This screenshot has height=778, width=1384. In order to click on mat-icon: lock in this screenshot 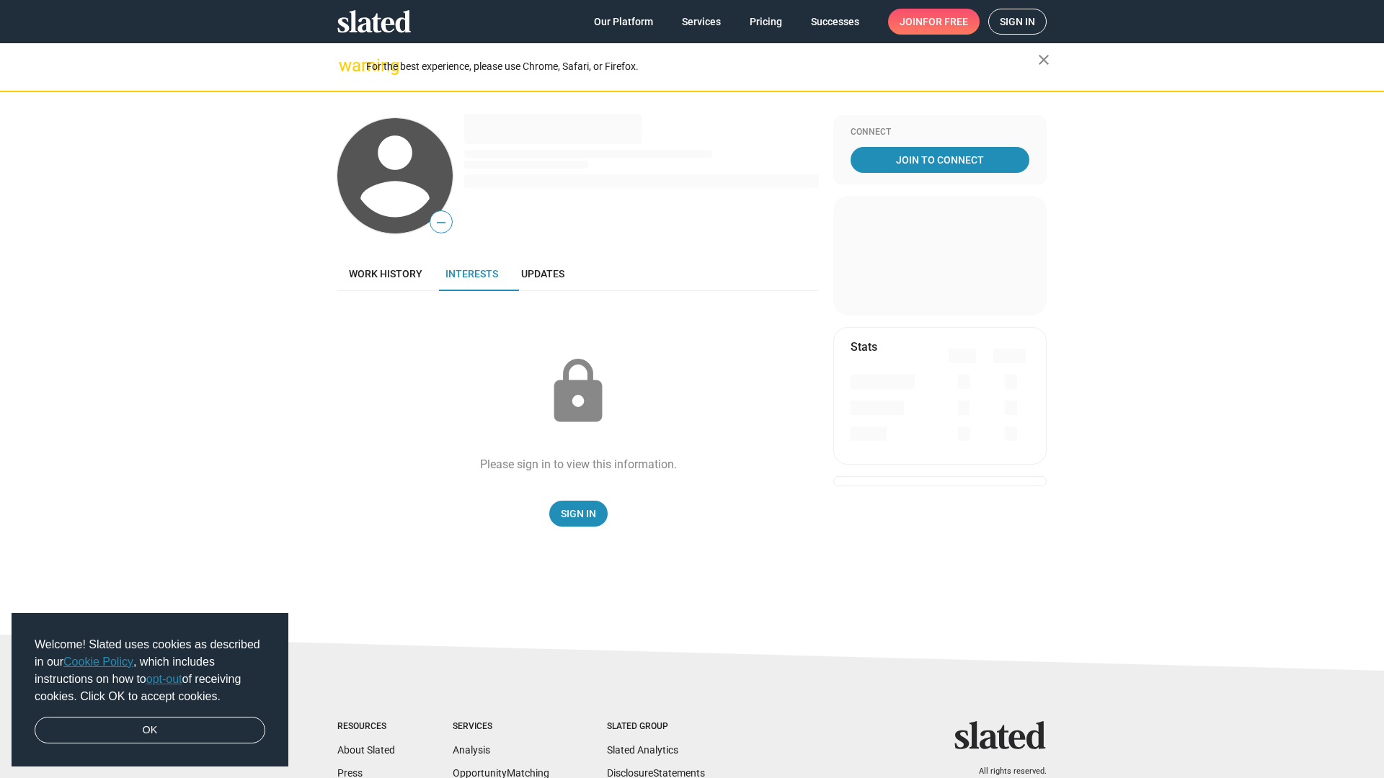, I will do `click(578, 392)`.